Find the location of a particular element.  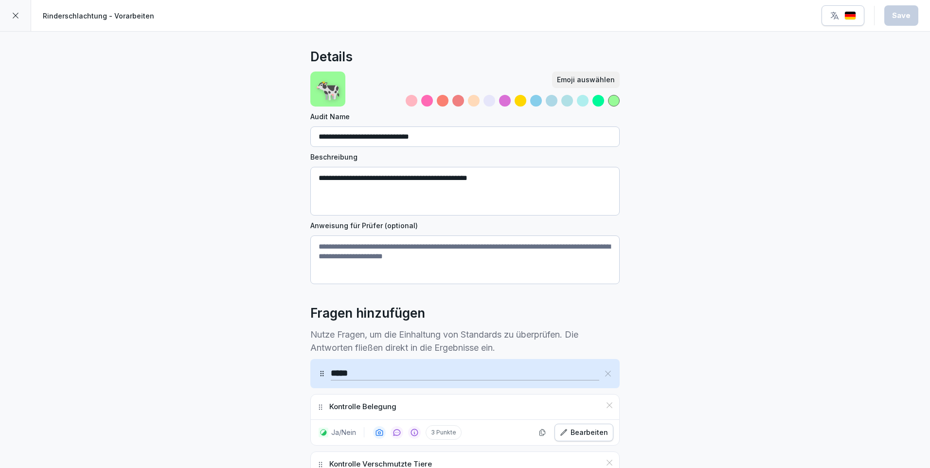

label: Anweisung für Prüfer (optional) is located at coordinates (465, 225).